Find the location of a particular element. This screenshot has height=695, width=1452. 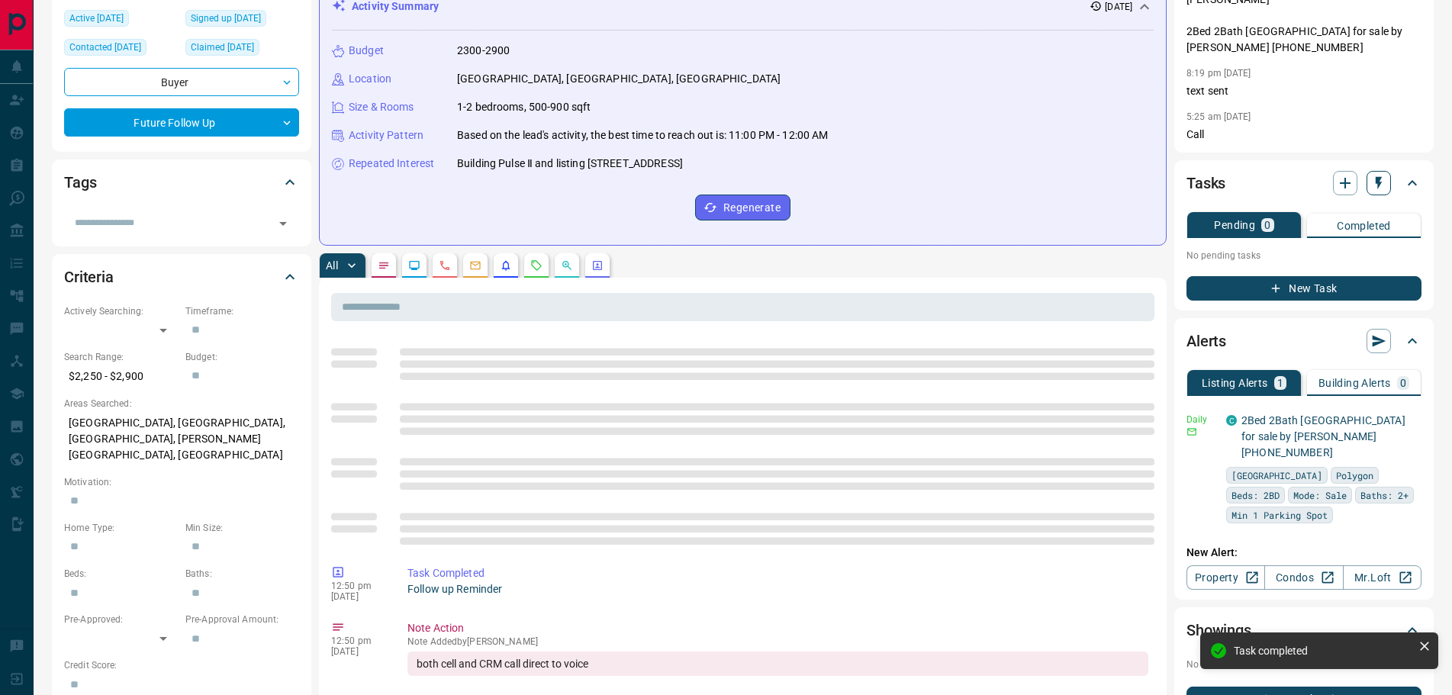

a: Property is located at coordinates (1226, 578).